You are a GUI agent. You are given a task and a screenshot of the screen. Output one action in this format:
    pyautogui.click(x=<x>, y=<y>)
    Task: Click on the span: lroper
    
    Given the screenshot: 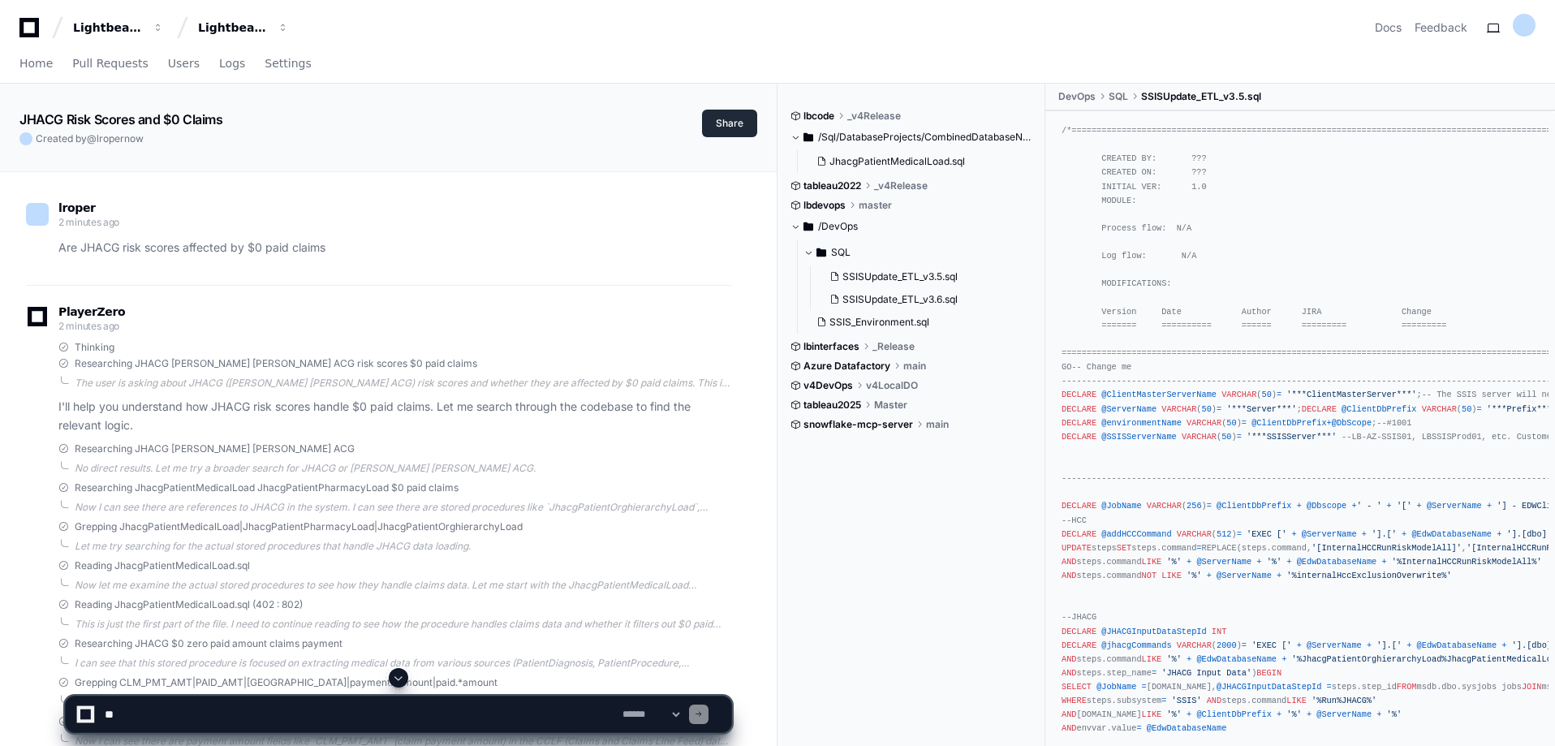 What is the action you would take?
    pyautogui.click(x=77, y=208)
    